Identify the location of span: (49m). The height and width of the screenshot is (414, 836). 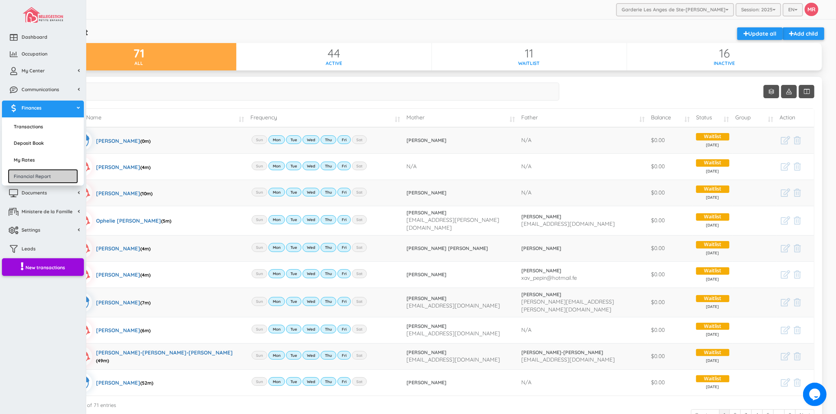
(102, 361).